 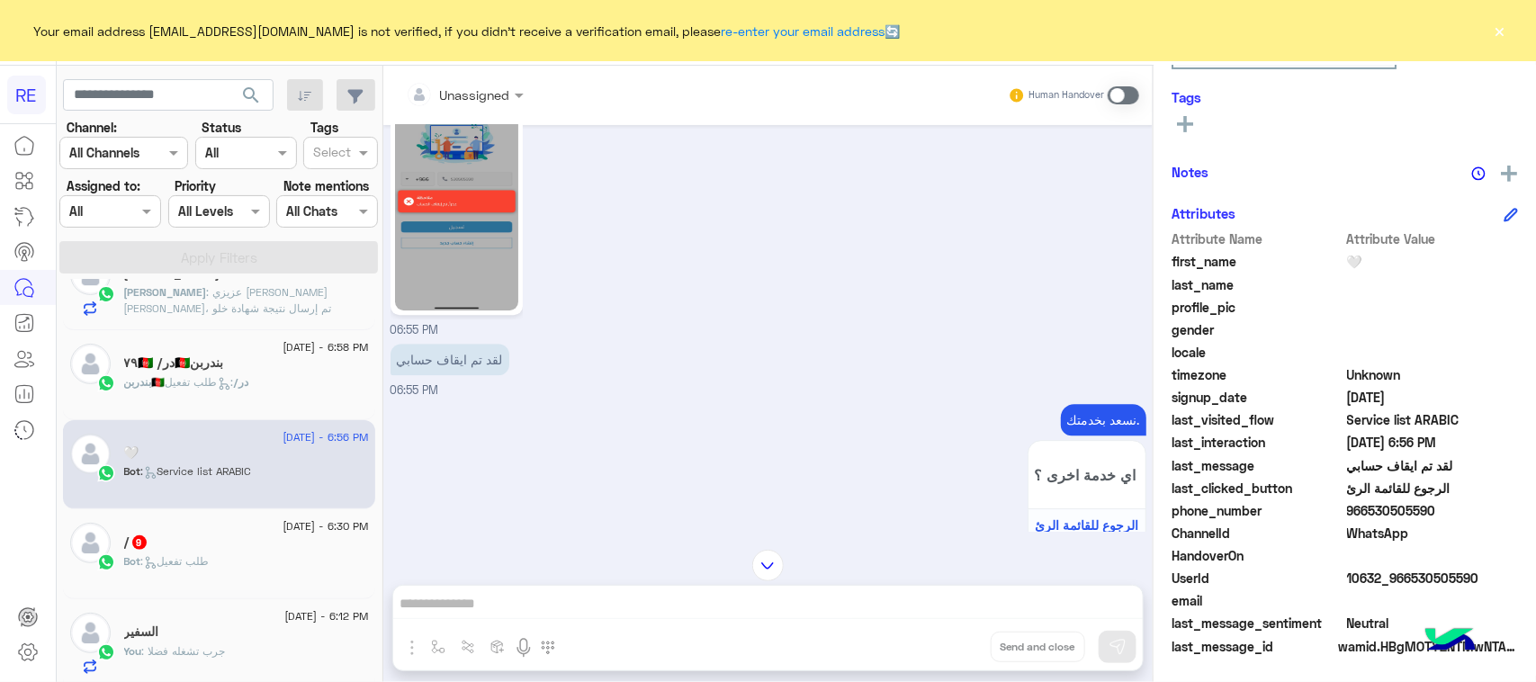 What do you see at coordinates (1253, 646) in the screenshot?
I see `span: last_message_id` at bounding box center [1253, 646].